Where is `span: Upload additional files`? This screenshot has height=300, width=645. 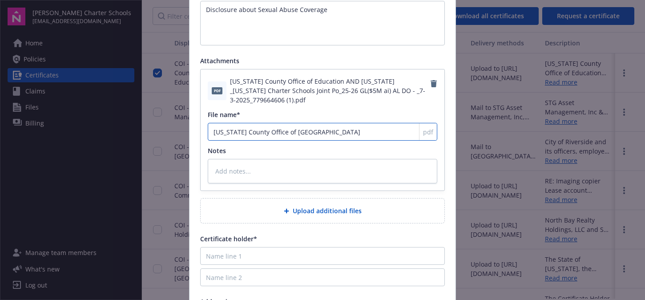
span: Upload additional files is located at coordinates (327, 210).